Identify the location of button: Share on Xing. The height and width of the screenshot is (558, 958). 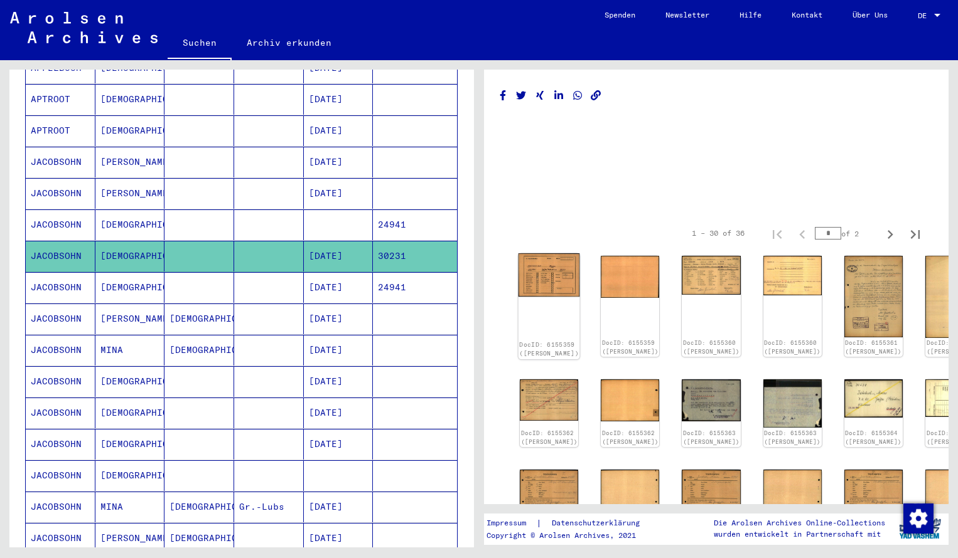
(540, 95).